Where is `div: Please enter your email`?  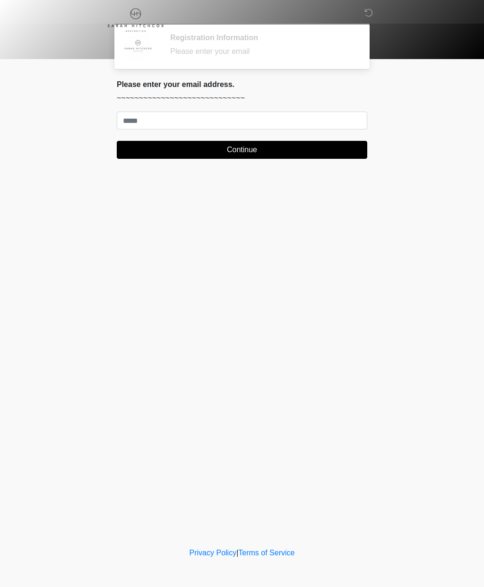 div: Please enter your email is located at coordinates (262, 52).